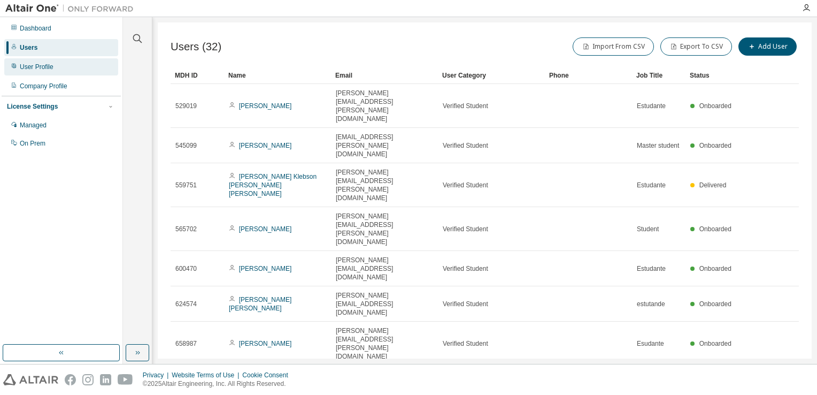 The height and width of the screenshot is (395, 817). I want to click on span: Delivered, so click(713, 185).